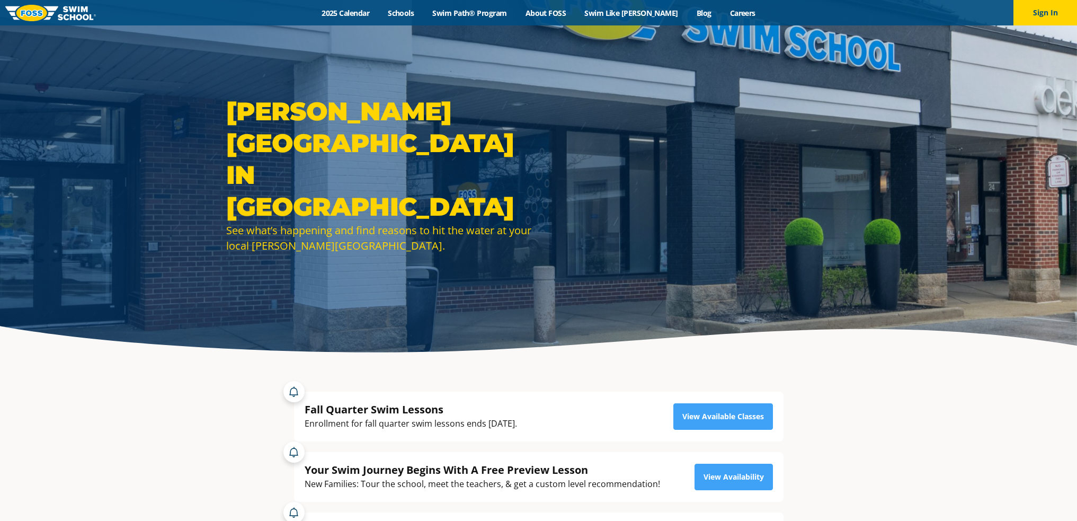  What do you see at coordinates (546, 13) in the screenshot?
I see `a: About FOSS` at bounding box center [546, 13].